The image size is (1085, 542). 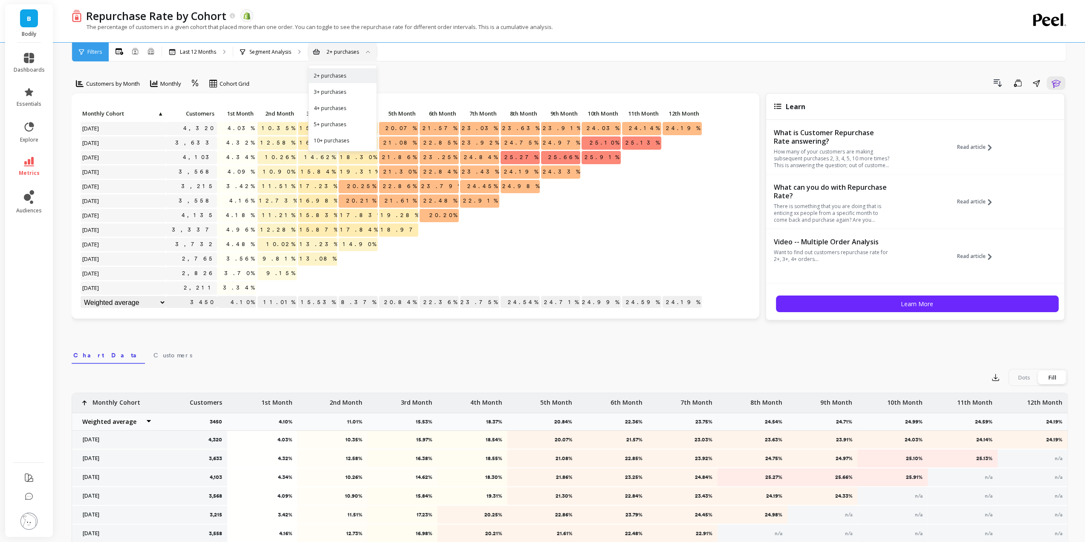 I want to click on div: 5+ purchases, so click(x=342, y=124).